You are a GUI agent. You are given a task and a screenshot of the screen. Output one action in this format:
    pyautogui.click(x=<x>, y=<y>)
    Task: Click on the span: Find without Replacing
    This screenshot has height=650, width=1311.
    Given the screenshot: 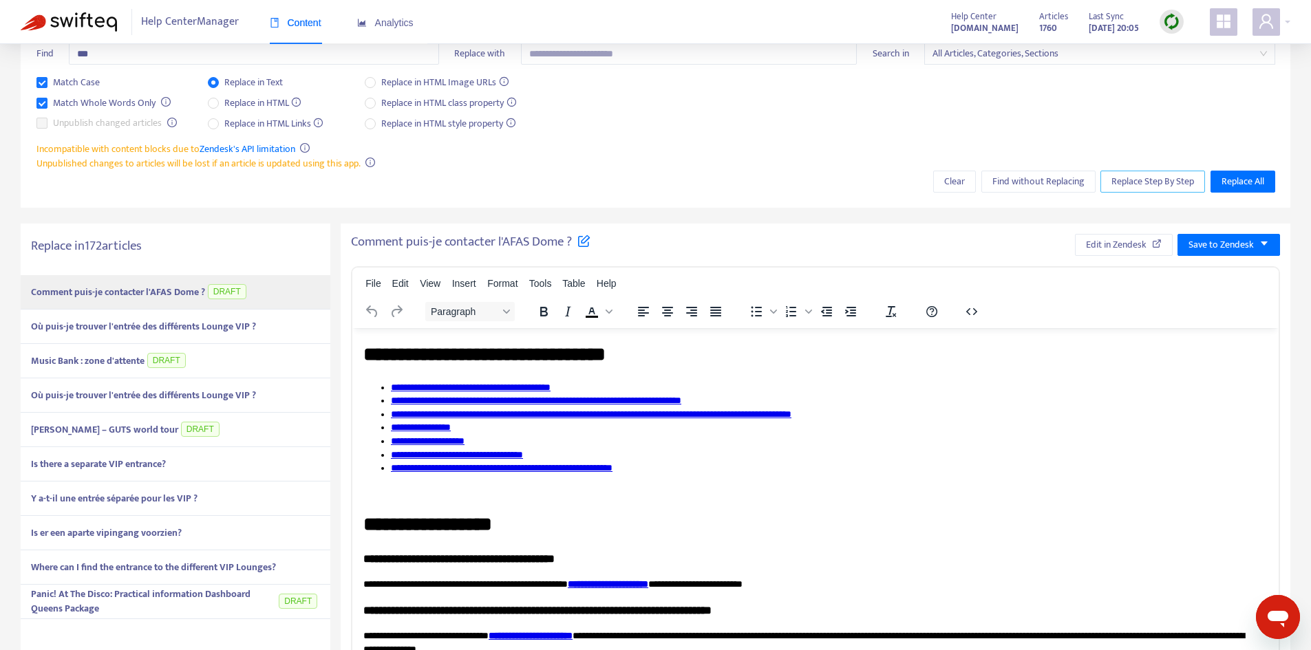 What is the action you would take?
    pyautogui.click(x=1038, y=182)
    